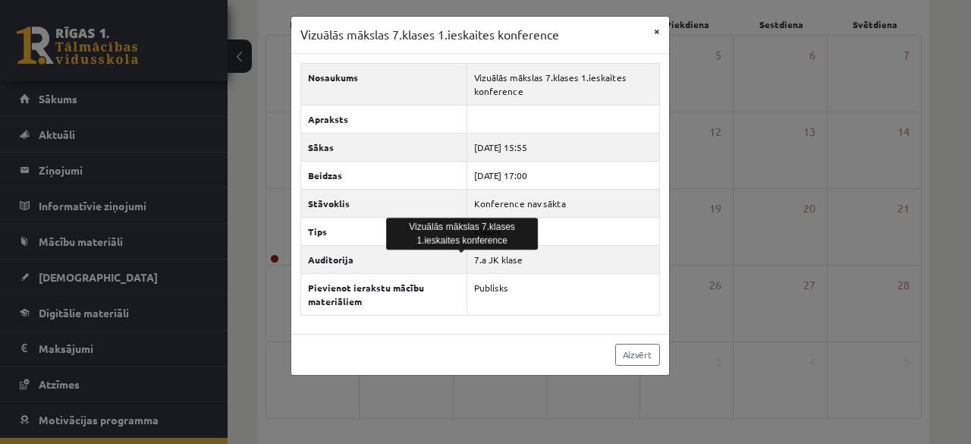 The height and width of the screenshot is (444, 971). I want to click on th: Tips, so click(383, 231).